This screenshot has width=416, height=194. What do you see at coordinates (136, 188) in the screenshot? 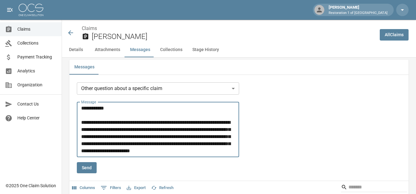
I see `button: Export` at bounding box center [136, 188].